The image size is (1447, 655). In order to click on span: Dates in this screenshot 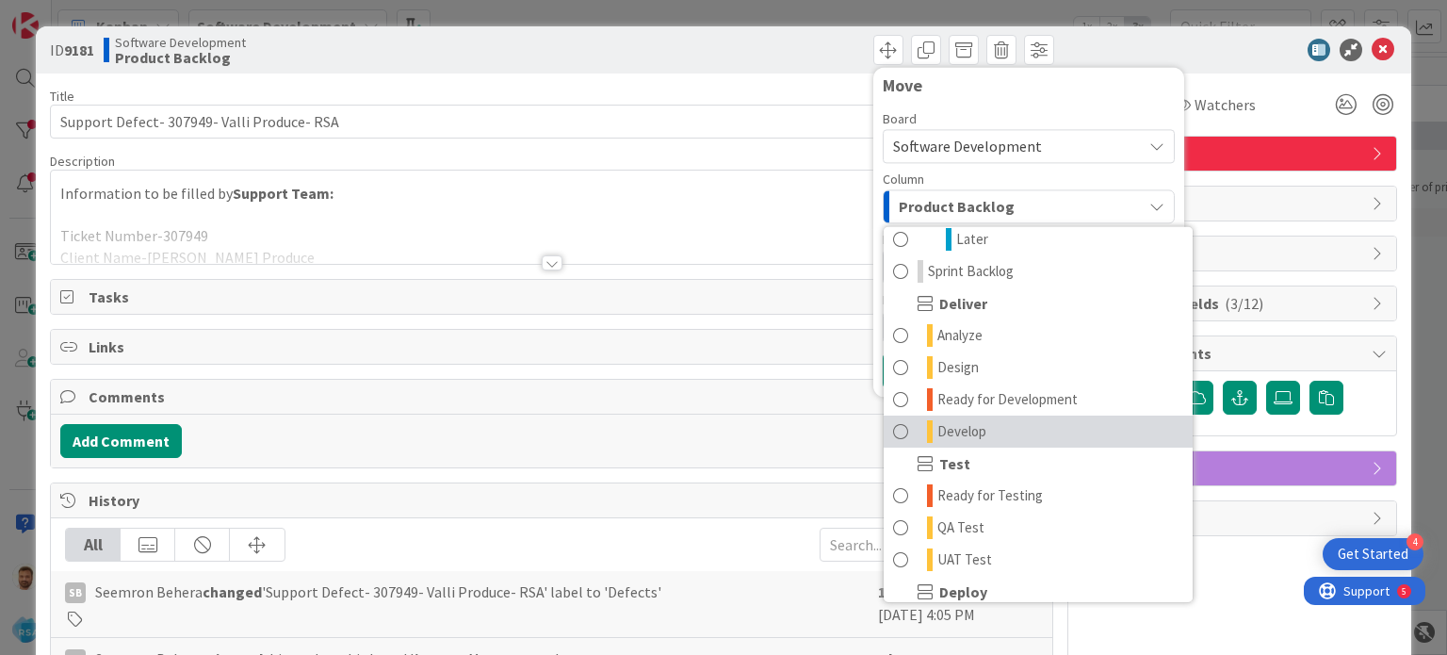, I will do `click(1242, 204)`.